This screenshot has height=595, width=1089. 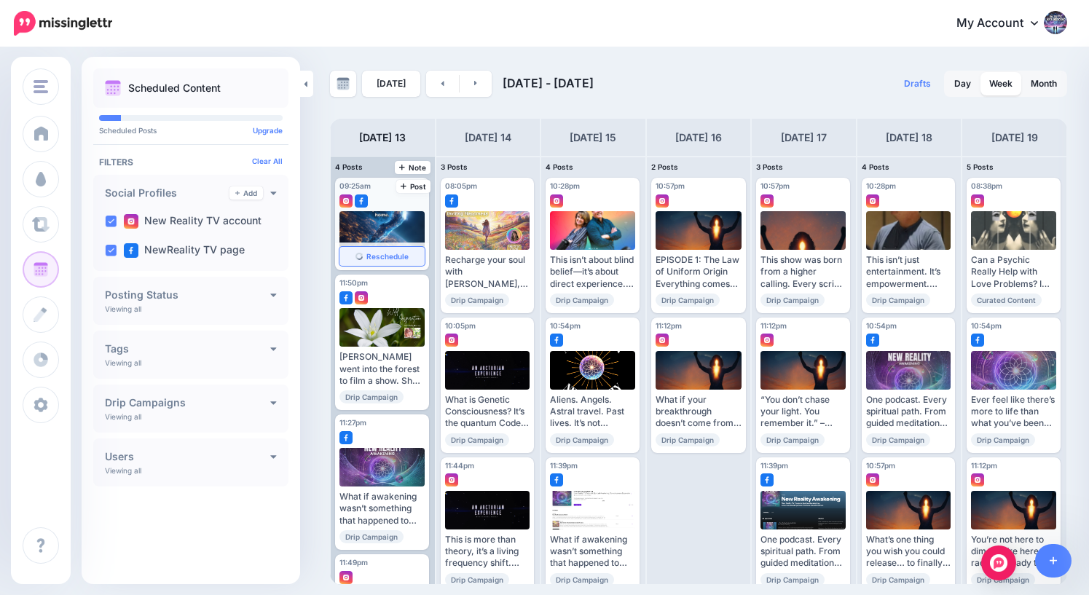 I want to click on span: 09:25am, so click(x=355, y=186).